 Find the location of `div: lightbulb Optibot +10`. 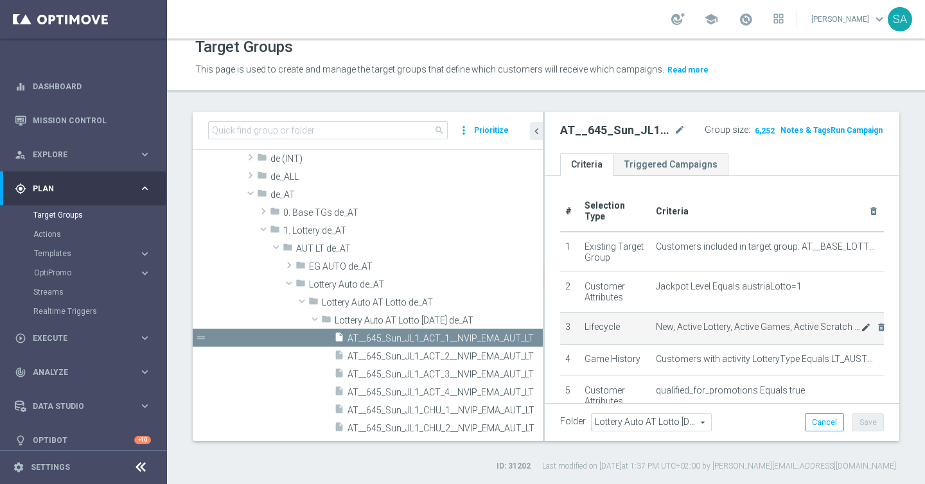

div: lightbulb Optibot +10 is located at coordinates (83, 441).